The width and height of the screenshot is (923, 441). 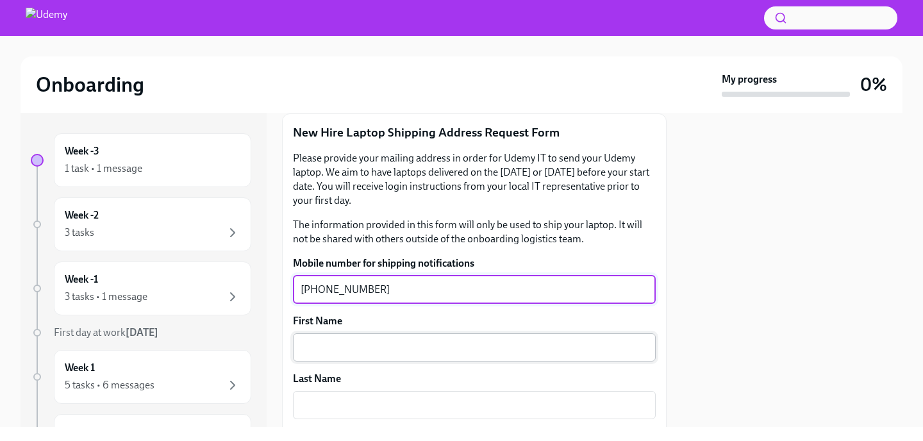 What do you see at coordinates (81, 280) in the screenshot?
I see `h6: Week -1` at bounding box center [81, 280].